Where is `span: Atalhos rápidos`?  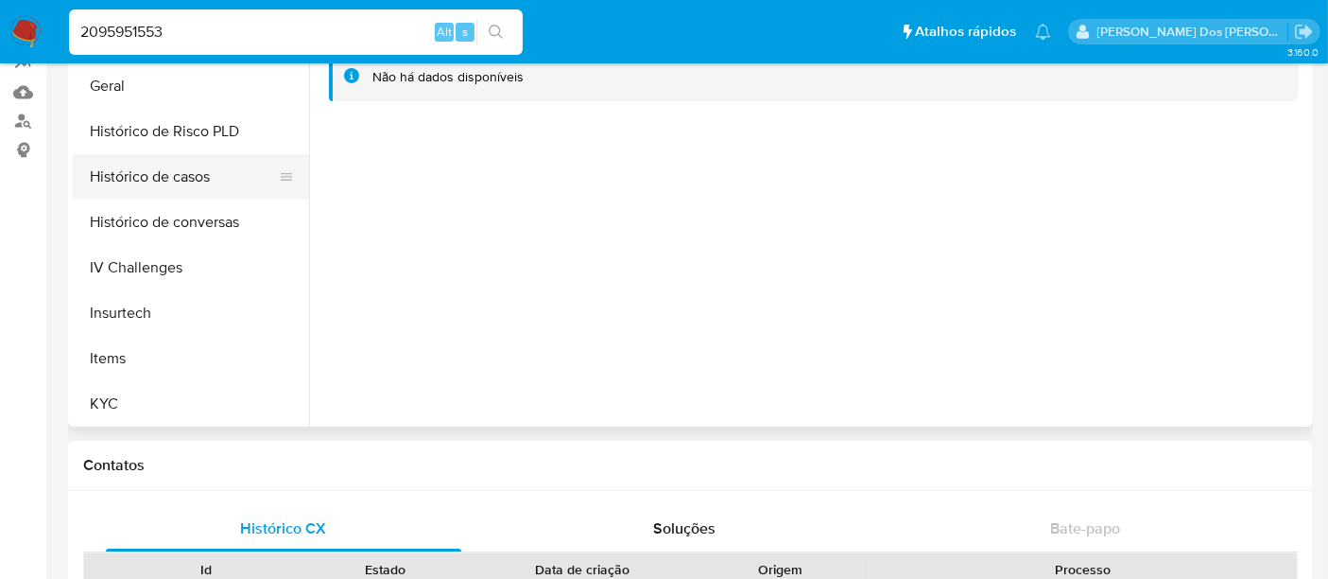
span: Atalhos rápidos is located at coordinates (965, 31).